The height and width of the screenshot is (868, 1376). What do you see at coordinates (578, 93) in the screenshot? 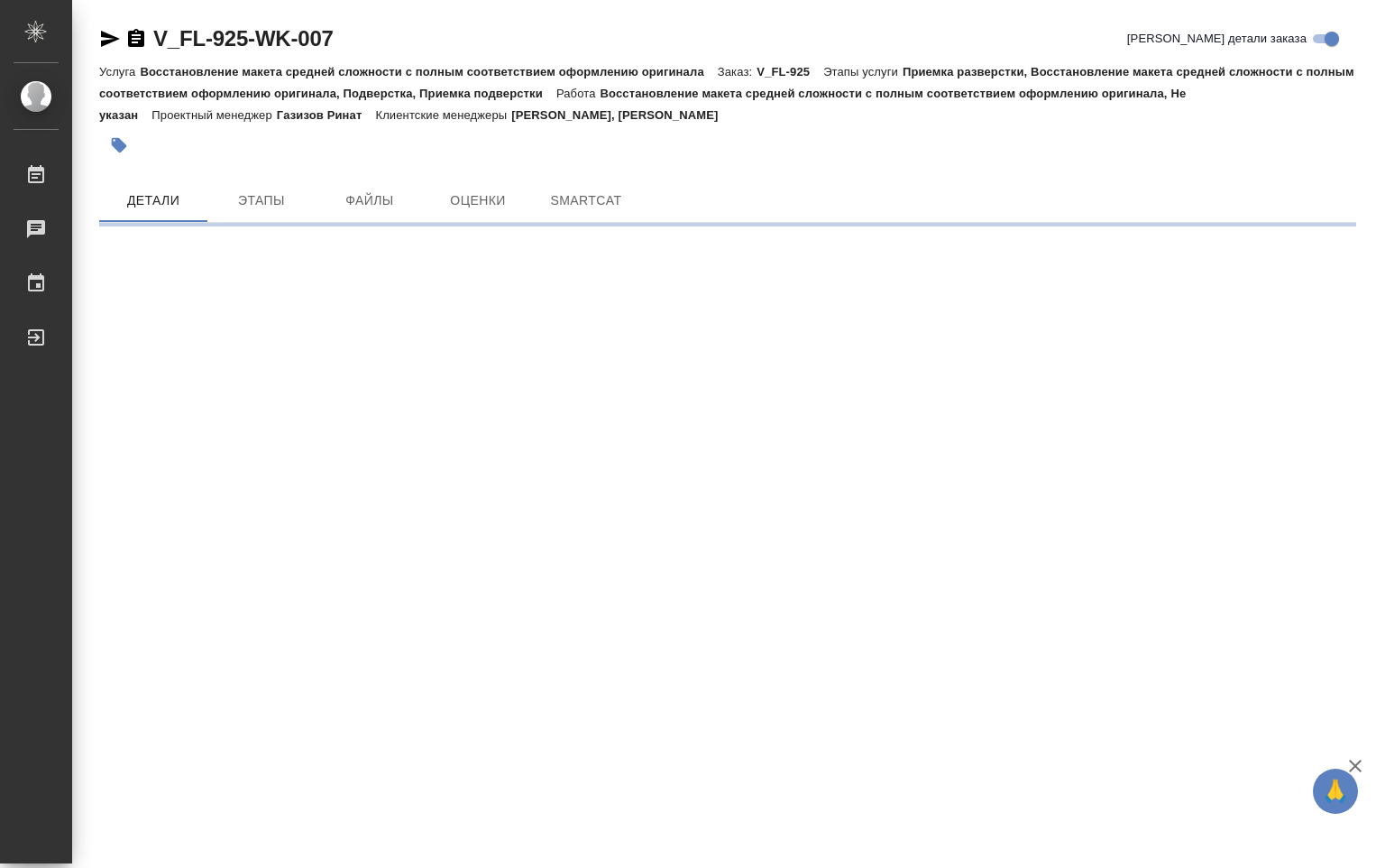
I see `p: Работа` at bounding box center [578, 93].